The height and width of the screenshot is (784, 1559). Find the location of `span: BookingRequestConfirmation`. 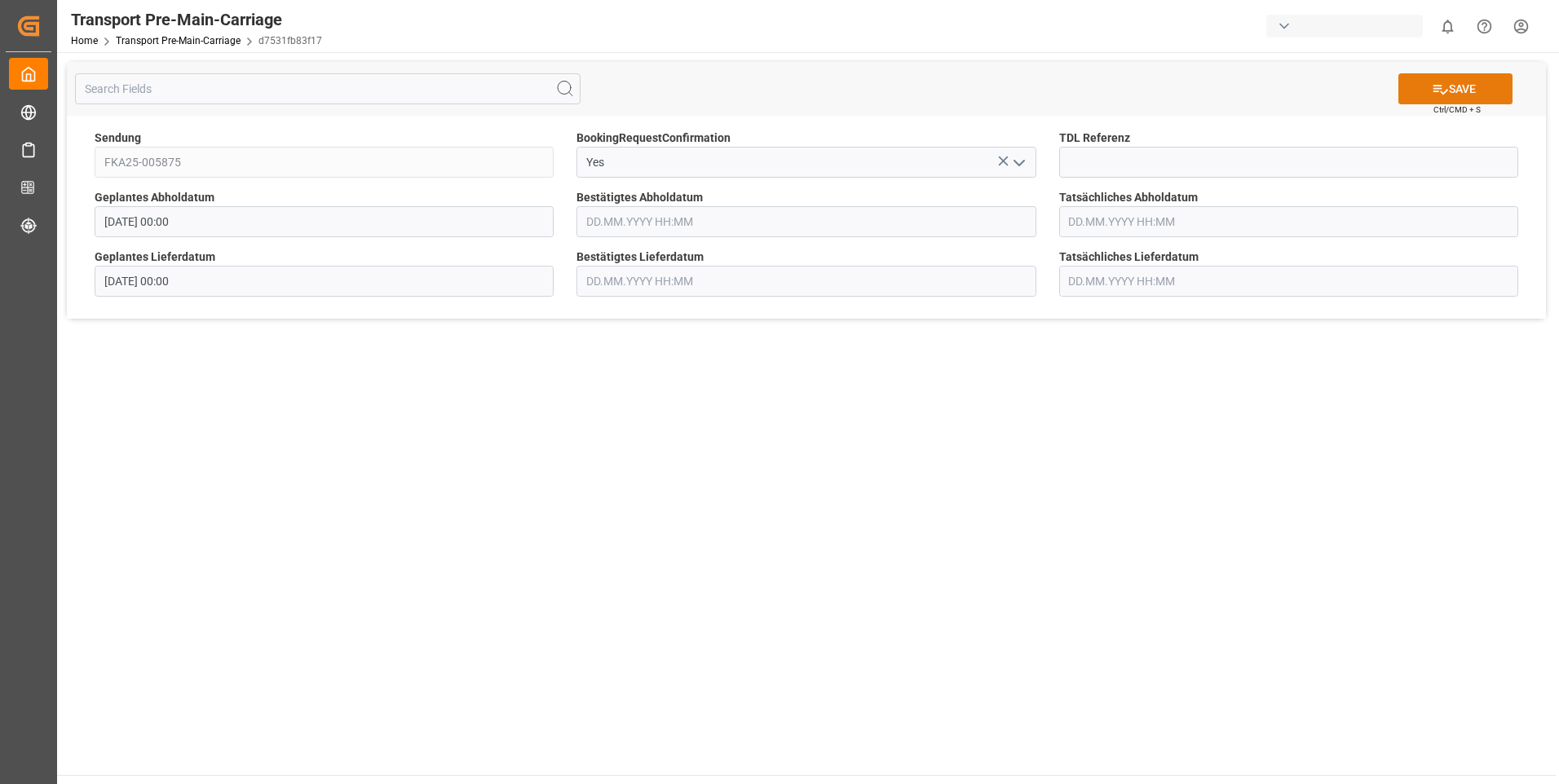

span: BookingRequestConfirmation is located at coordinates (653, 137).